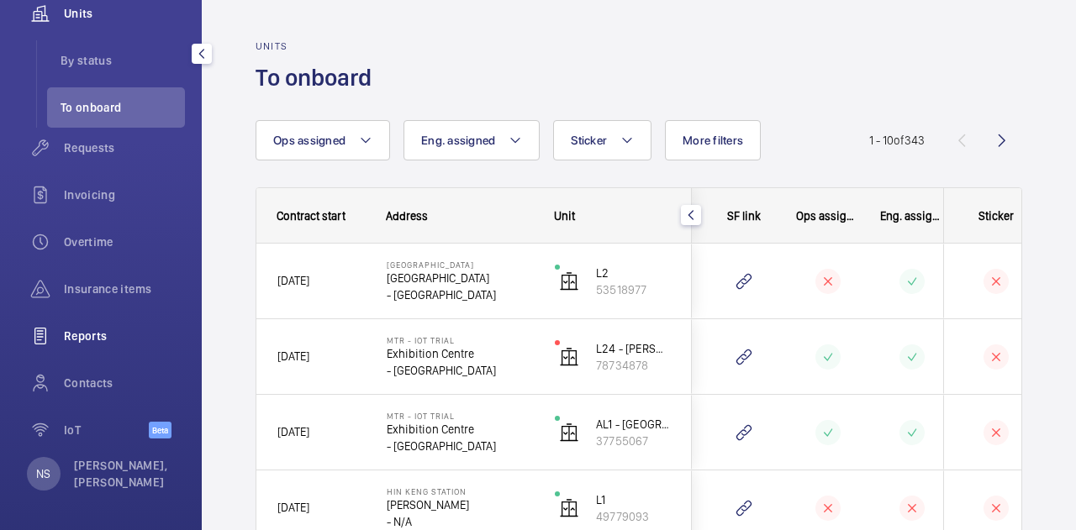 The height and width of the screenshot is (530, 1076). What do you see at coordinates (160, 430) in the screenshot?
I see `span: Beta` at bounding box center [160, 430].